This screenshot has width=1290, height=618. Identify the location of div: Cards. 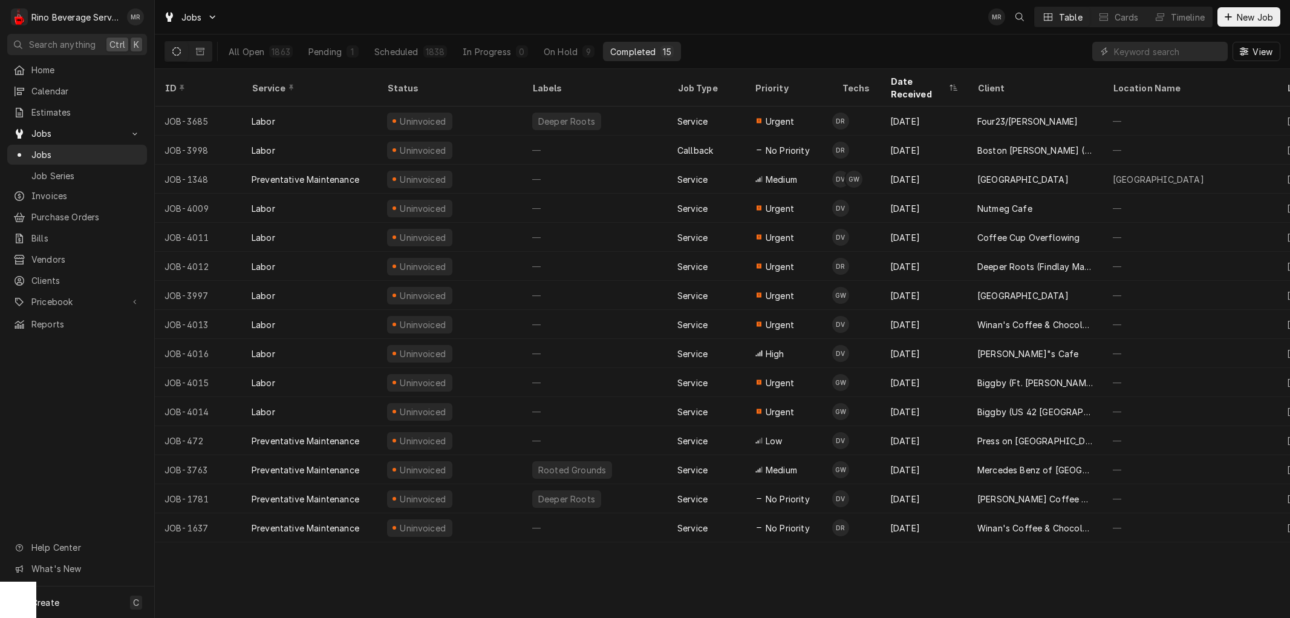
(1127, 17).